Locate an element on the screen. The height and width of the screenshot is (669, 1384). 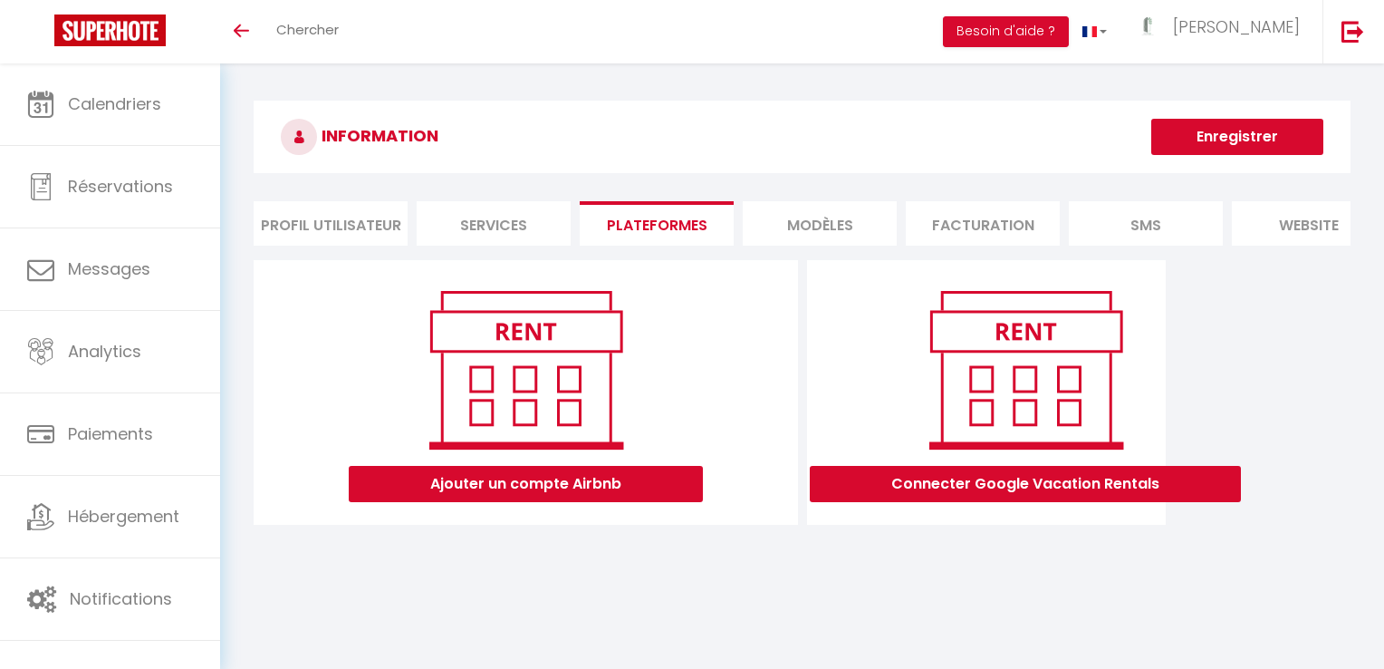
h3: INFORMATION is located at coordinates (802, 137).